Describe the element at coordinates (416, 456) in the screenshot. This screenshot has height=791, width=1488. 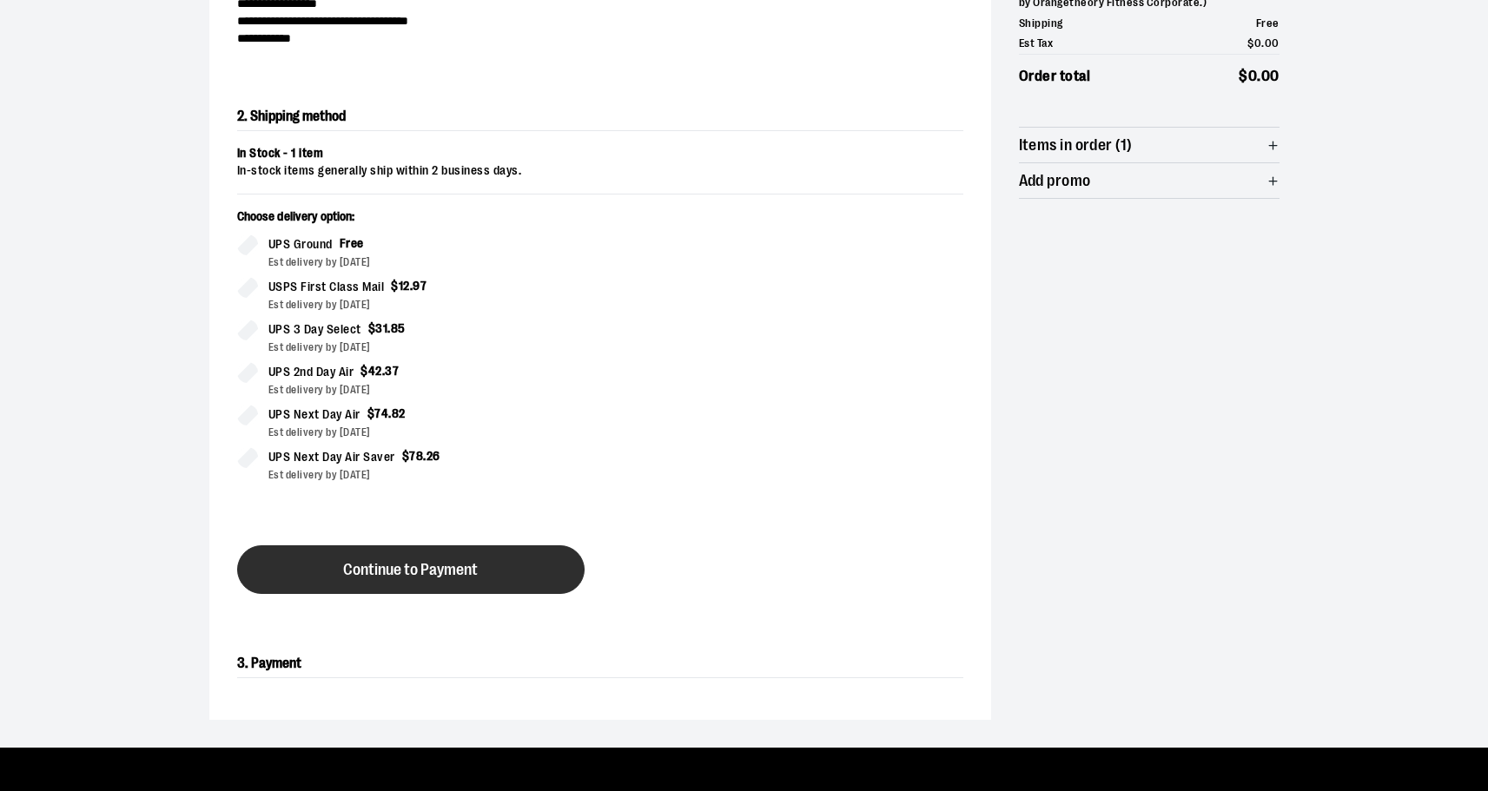
I see `span: 78` at that location.